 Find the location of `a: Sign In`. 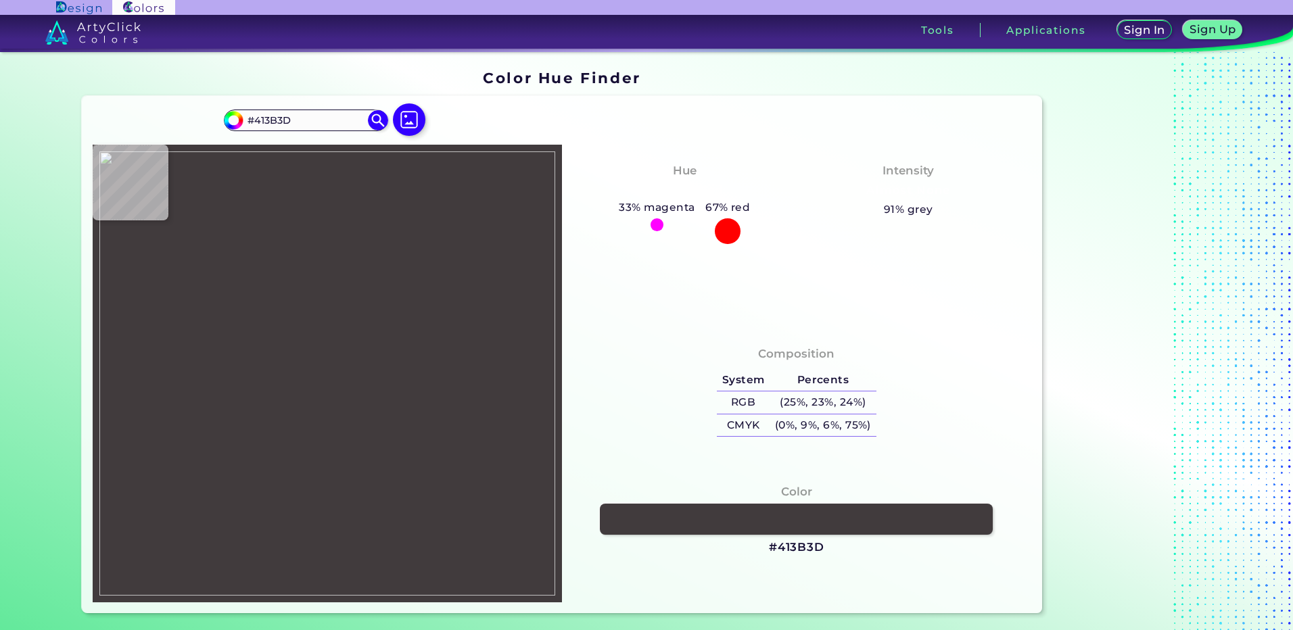

a: Sign In is located at coordinates (1145, 30).